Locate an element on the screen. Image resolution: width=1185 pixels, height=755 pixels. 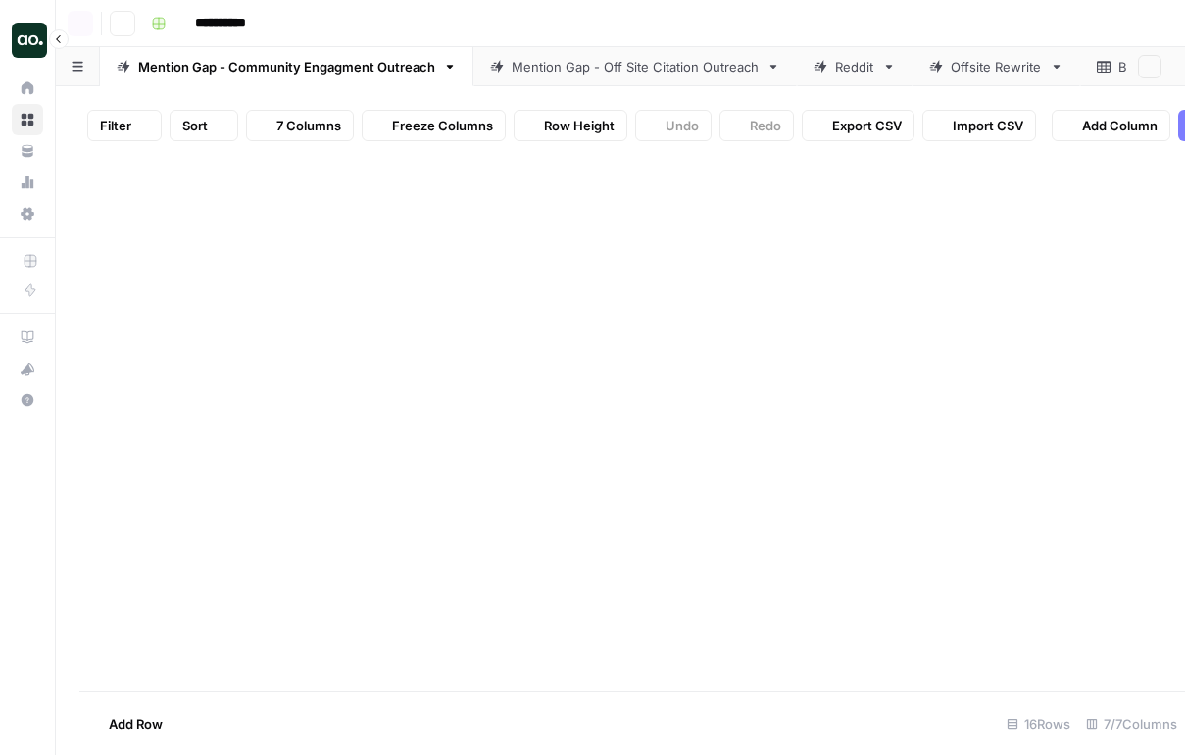
a: Mention Gap - Community Engagment Outreach is located at coordinates (286, 67).